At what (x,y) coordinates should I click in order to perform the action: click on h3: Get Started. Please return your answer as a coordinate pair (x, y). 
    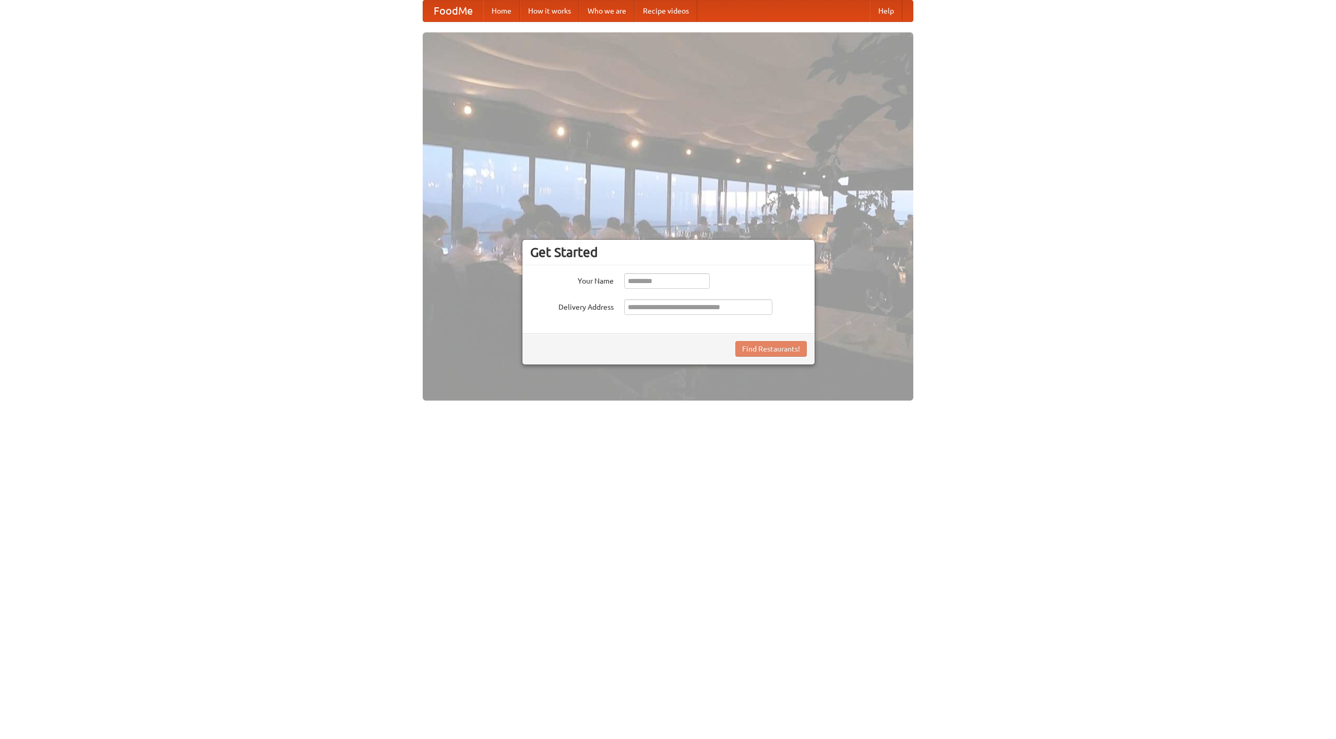
    Looking at the image, I should click on (669, 252).